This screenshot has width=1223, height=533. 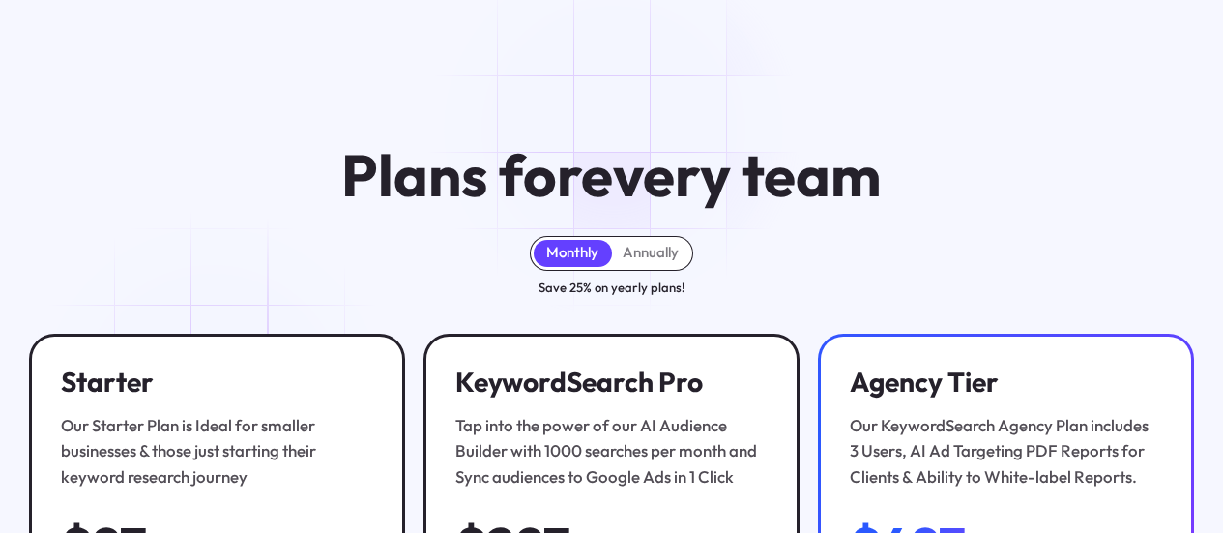 What do you see at coordinates (1003, 381) in the screenshot?
I see `h3: Agency Tier` at bounding box center [1003, 381].